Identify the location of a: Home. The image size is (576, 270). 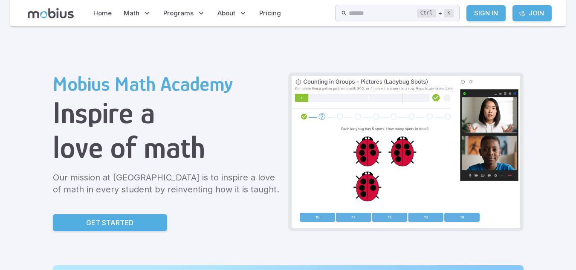
(102, 13).